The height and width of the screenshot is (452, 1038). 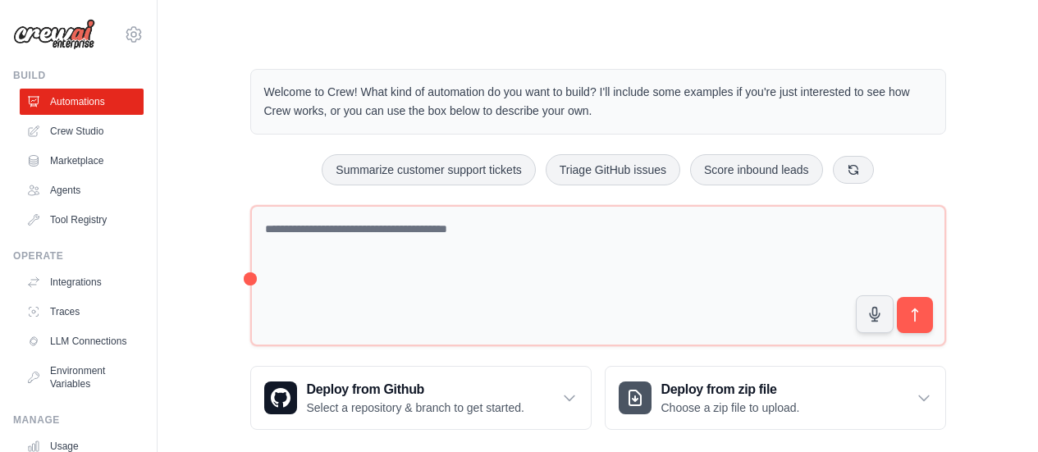 I want to click on a: Tool Registry, so click(x=81, y=220).